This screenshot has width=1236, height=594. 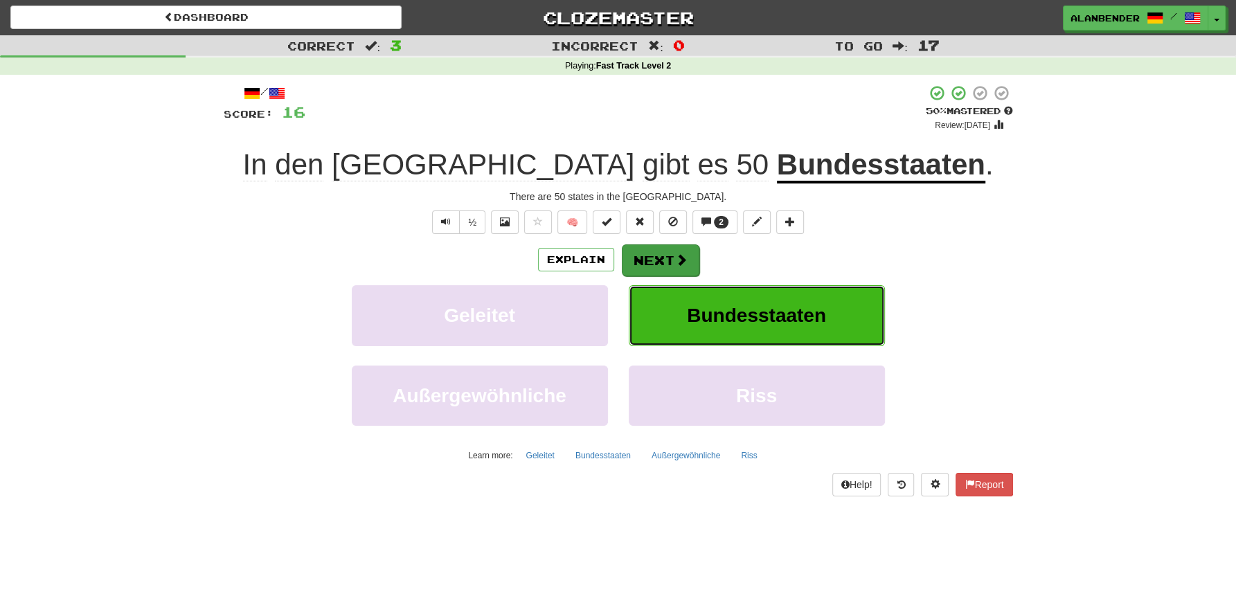 I want to click on span: Score:, so click(x=249, y=114).